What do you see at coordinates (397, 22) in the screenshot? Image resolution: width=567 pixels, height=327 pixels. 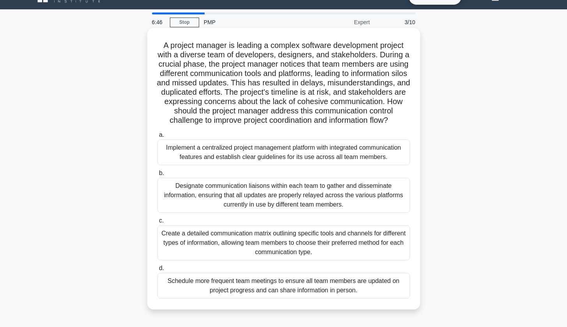 I see `div: 3/10` at bounding box center [397, 22].